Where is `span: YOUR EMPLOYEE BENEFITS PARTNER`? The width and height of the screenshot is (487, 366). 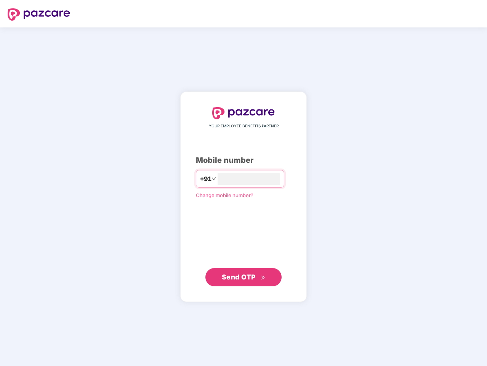 span: YOUR EMPLOYEE BENEFITS PARTNER is located at coordinates (243, 126).